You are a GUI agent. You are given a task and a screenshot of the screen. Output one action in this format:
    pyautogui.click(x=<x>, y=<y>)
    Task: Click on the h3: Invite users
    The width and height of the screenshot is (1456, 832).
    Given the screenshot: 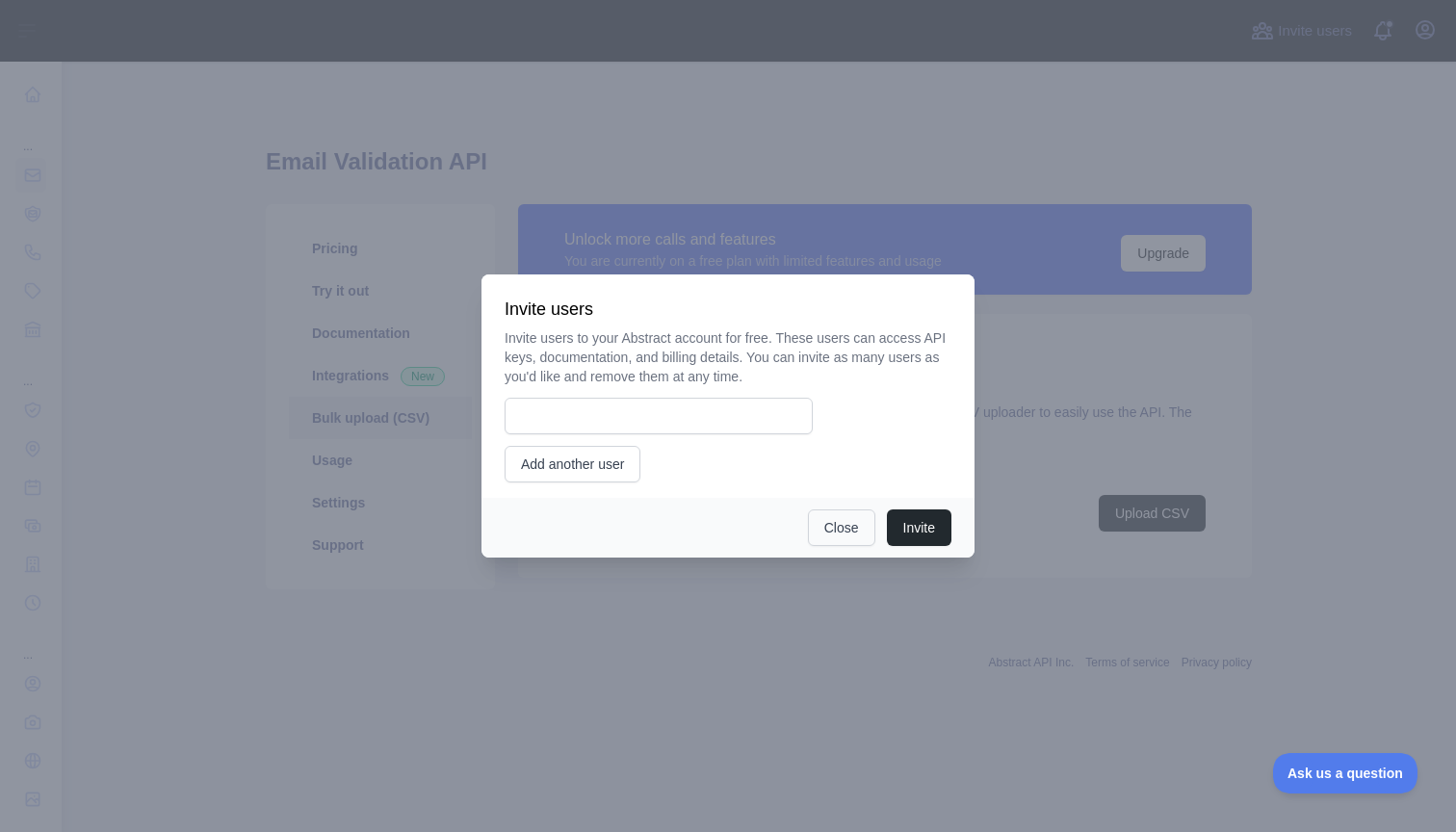 What is the action you would take?
    pyautogui.click(x=728, y=309)
    